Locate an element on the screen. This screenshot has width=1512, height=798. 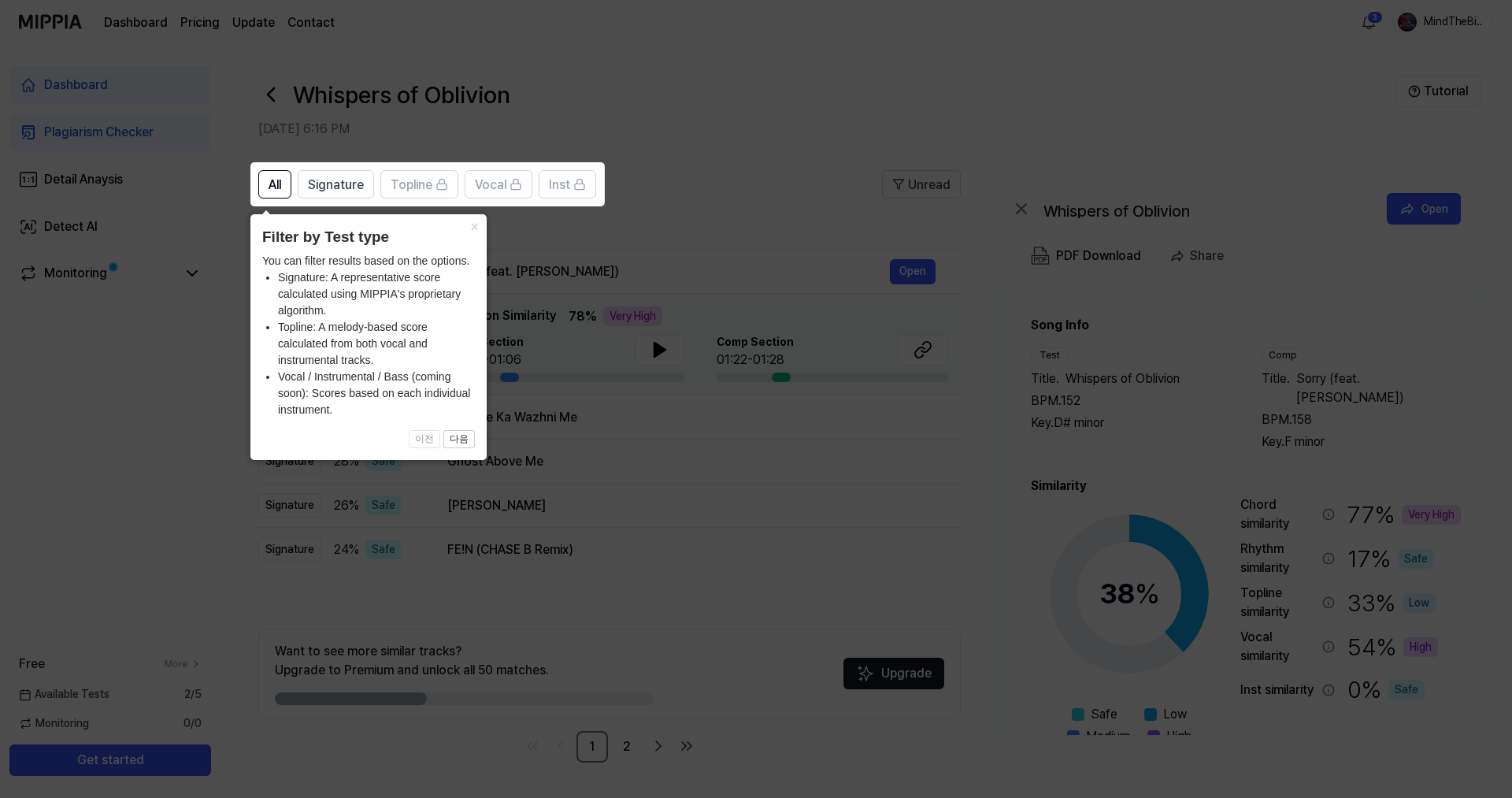
button: Inst is located at coordinates (567, 185).